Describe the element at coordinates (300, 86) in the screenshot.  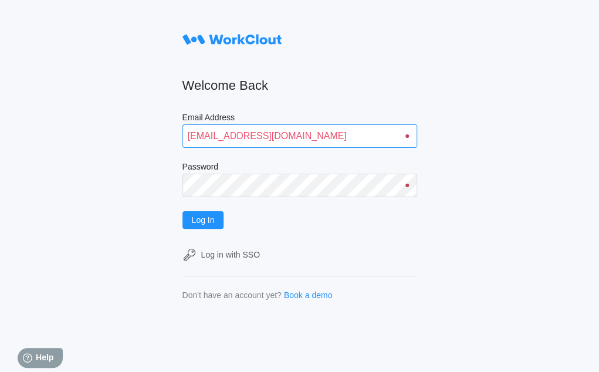
I see `h2: Welcome Back` at that location.